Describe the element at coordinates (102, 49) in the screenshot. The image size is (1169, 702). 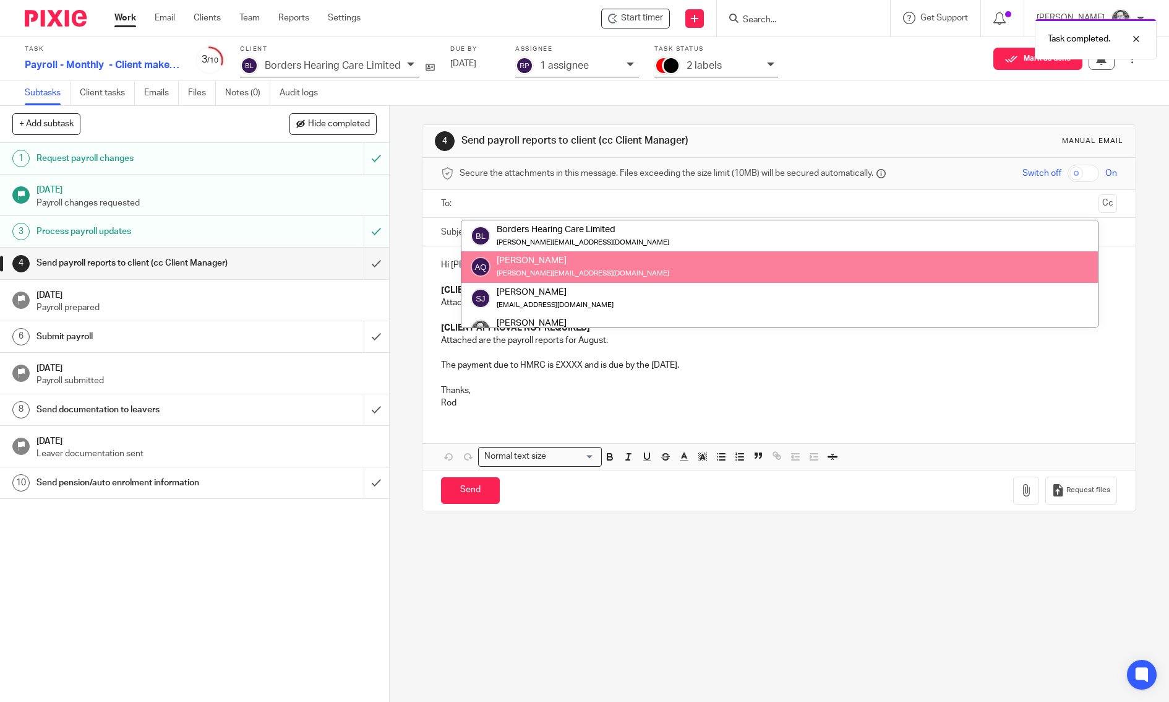
I see `label: Task` at that location.